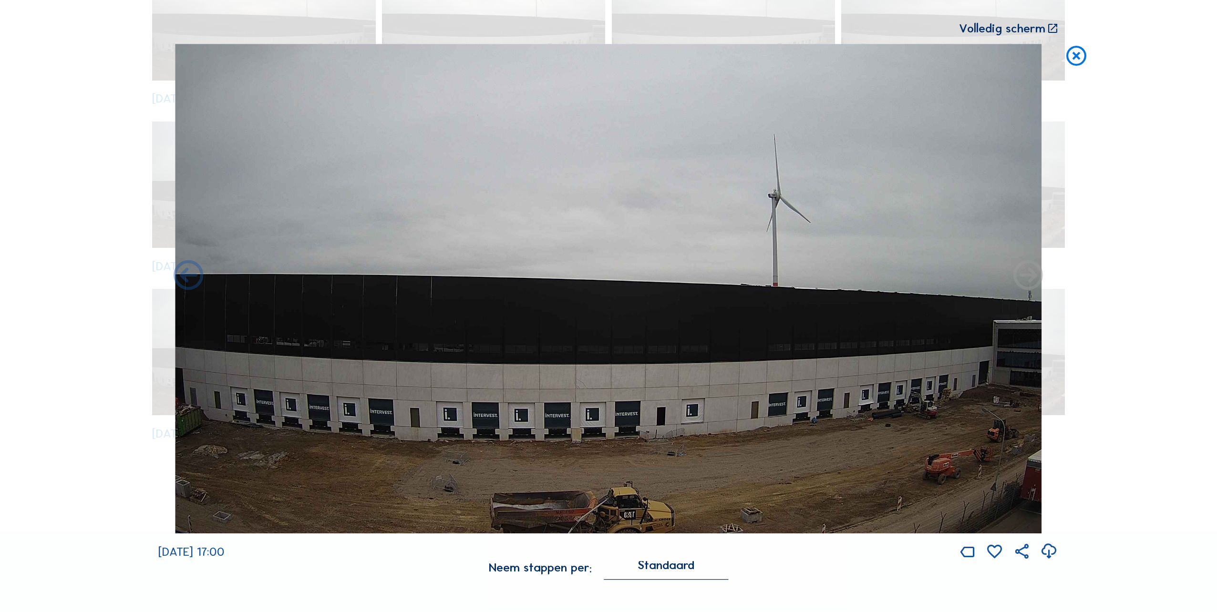  Describe the element at coordinates (540, 568) in the screenshot. I see `div: Neem stappen per:` at that location.